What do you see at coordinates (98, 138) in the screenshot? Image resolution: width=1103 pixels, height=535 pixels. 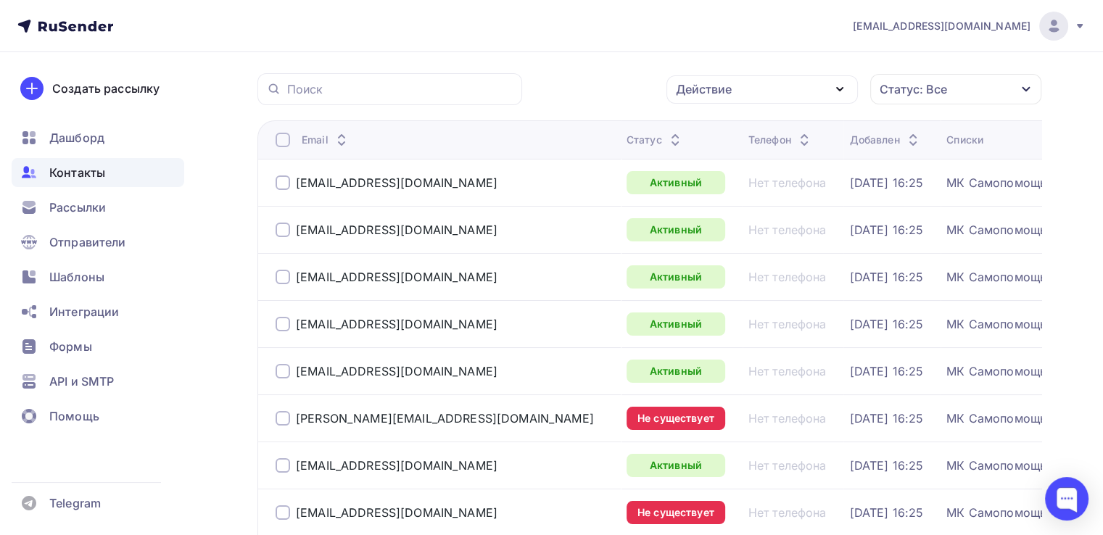 I see `a: Дашборд` at bounding box center [98, 138].